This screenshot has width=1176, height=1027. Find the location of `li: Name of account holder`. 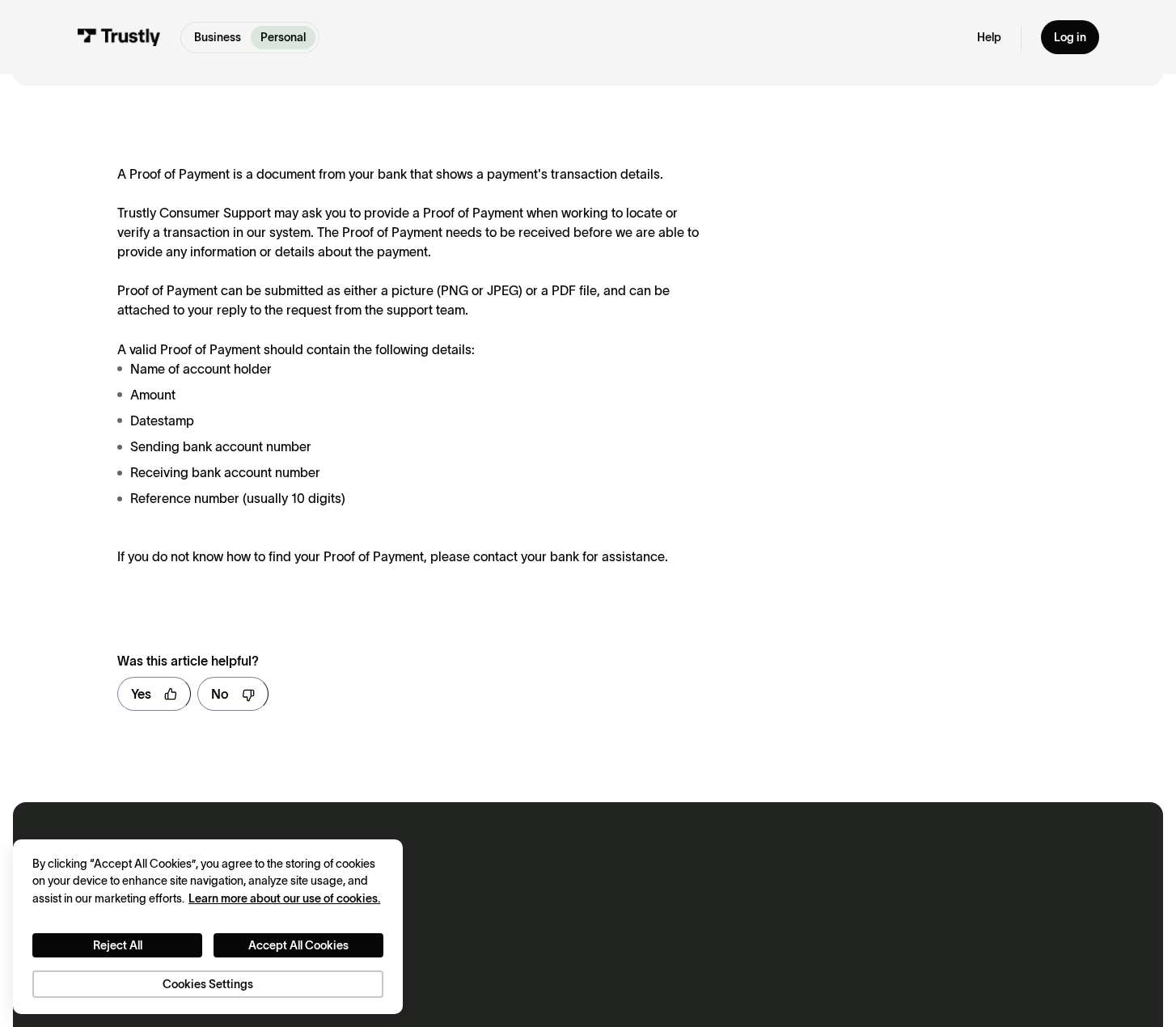

li: Name of account holder is located at coordinates (420, 369).